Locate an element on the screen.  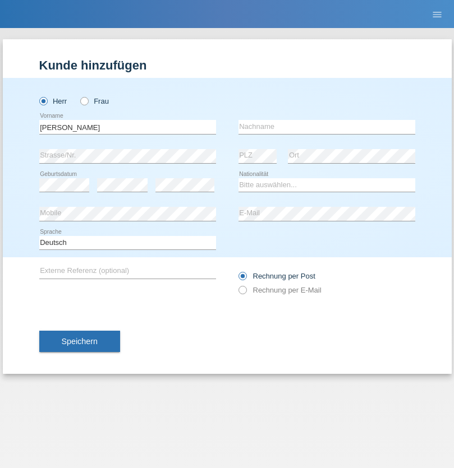
input: Rechnung per E-Mail is located at coordinates (242, 293).